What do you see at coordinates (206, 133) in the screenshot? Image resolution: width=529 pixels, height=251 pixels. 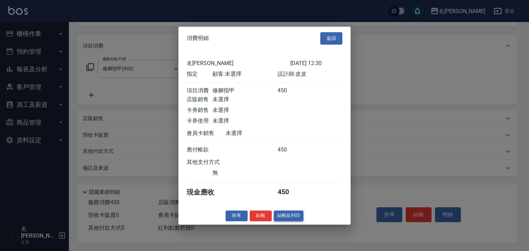 I see `div: 會員卡銷售` at bounding box center [206, 133].